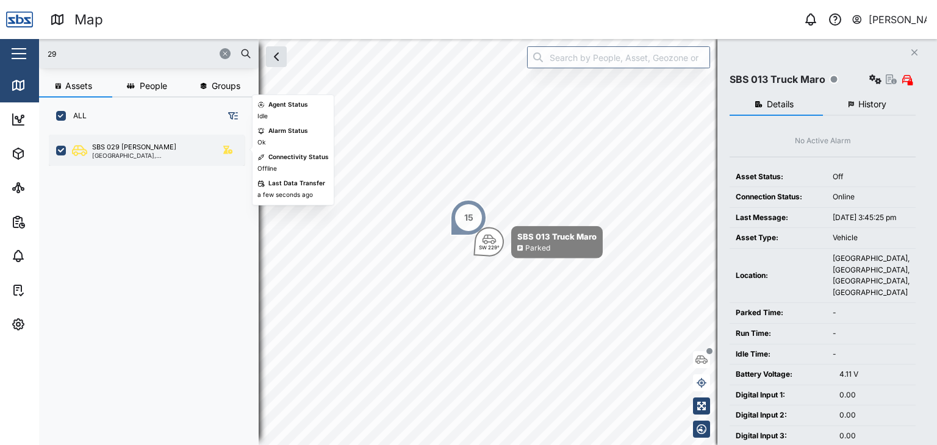  What do you see at coordinates (153, 283) in the screenshot?
I see `div: grid` at bounding box center [153, 283].